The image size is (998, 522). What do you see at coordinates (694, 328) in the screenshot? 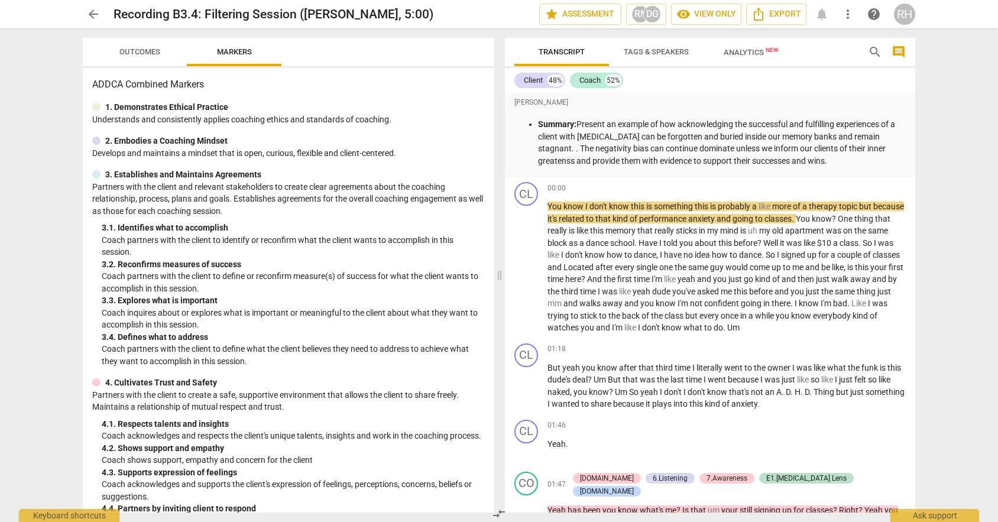
I see `span: what` at bounding box center [694, 328].